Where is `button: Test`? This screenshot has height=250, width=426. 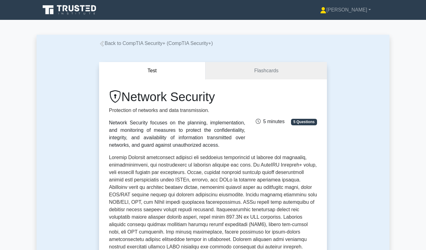
button: Test is located at coordinates (152, 71).